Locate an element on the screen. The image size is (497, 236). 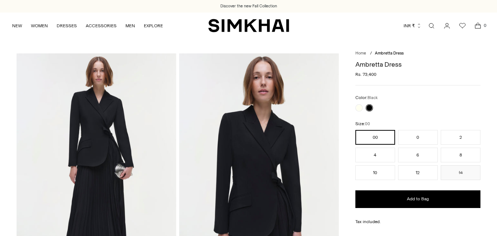
label: Color: is located at coordinates (366, 97).